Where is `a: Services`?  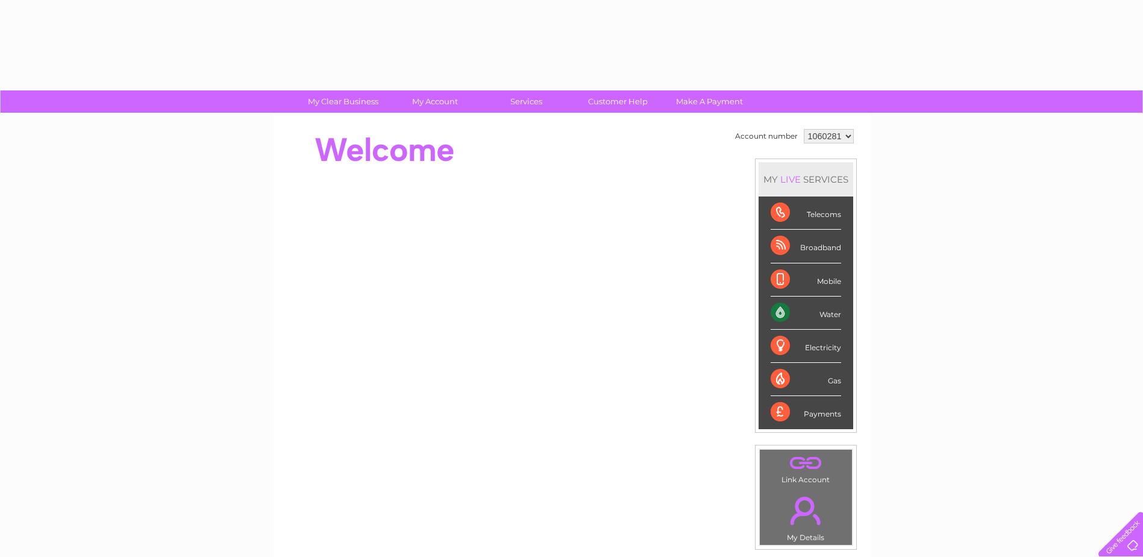 a: Services is located at coordinates (526, 101).